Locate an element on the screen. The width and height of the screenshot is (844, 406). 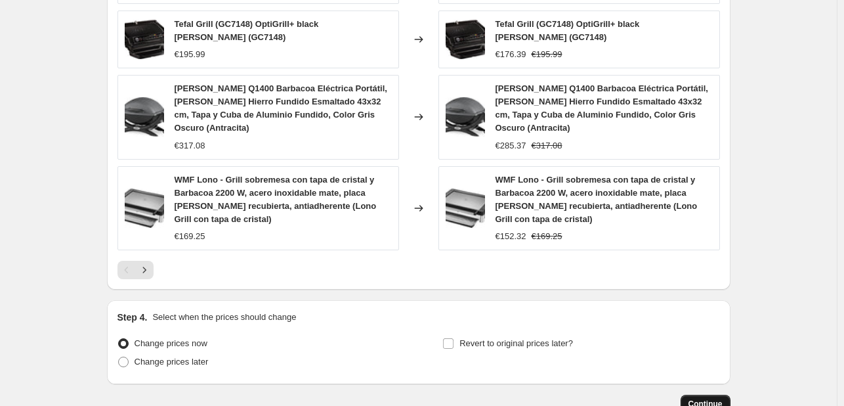
div: €195.99 is located at coordinates (190, 54).